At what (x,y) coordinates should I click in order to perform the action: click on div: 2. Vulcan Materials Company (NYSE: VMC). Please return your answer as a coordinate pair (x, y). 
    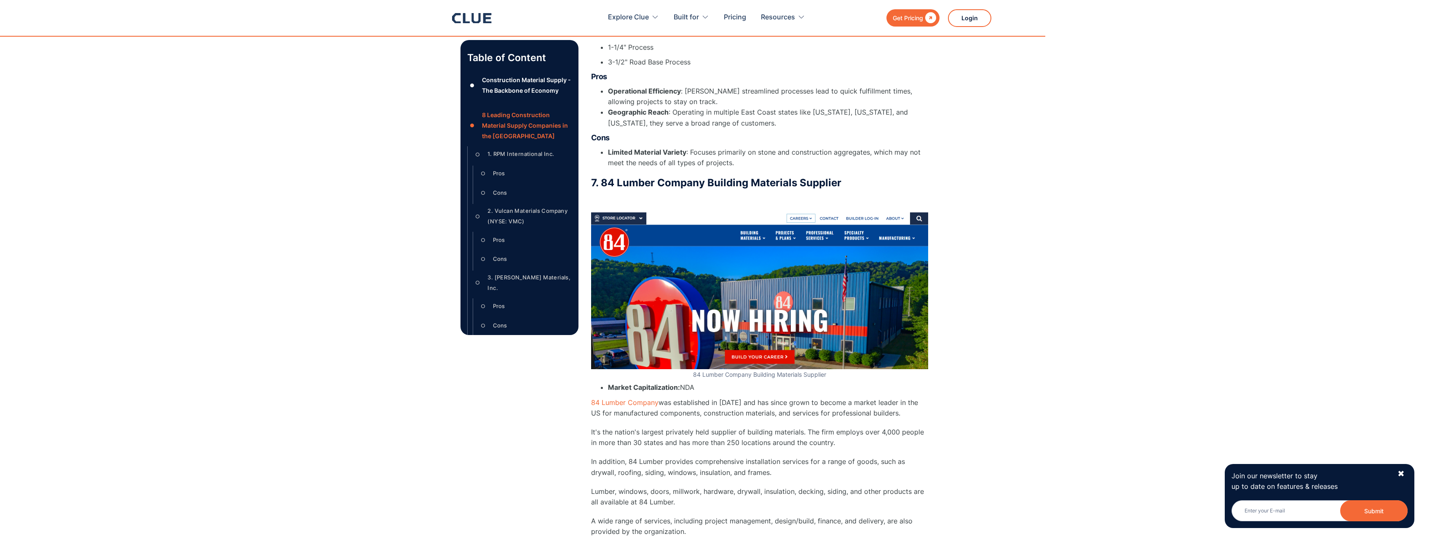
    Looking at the image, I should click on (529, 216).